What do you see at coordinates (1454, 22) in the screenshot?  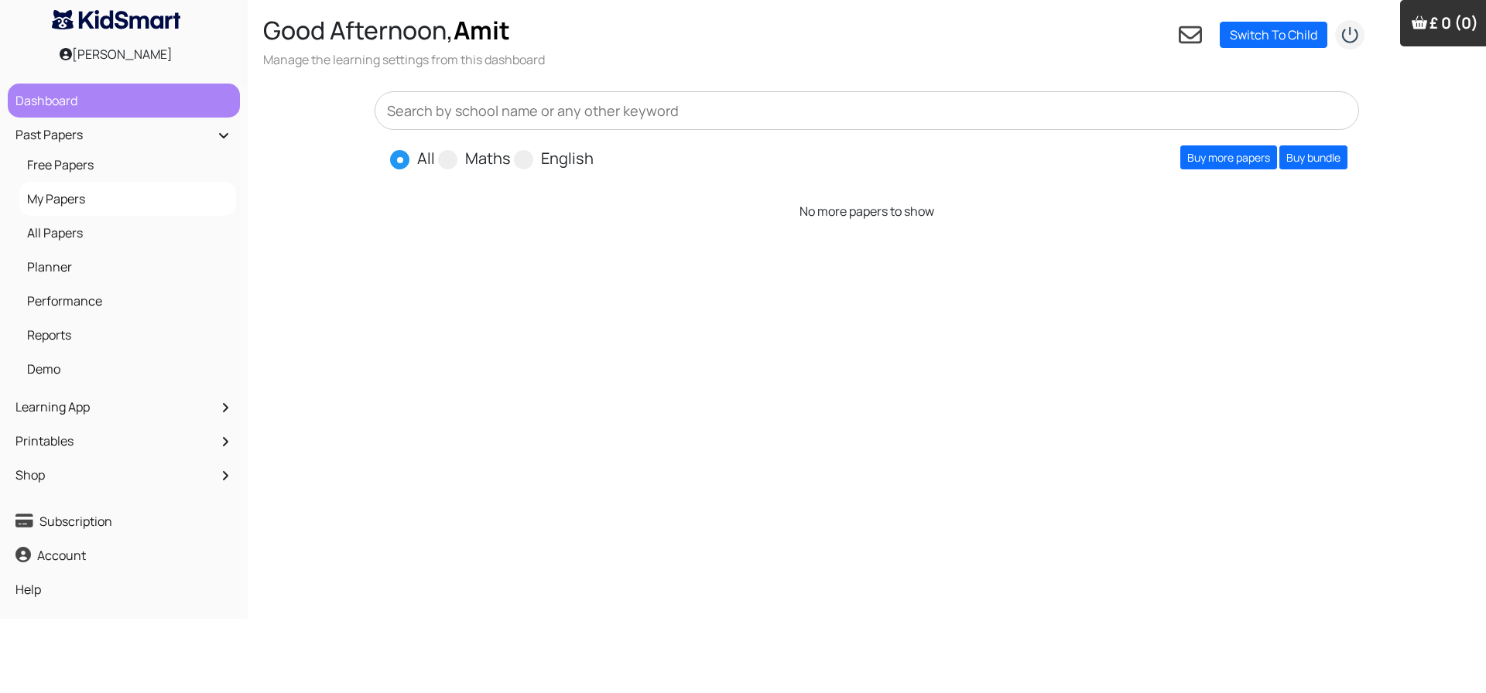 I see `span: £ 0 (0)` at bounding box center [1454, 22].